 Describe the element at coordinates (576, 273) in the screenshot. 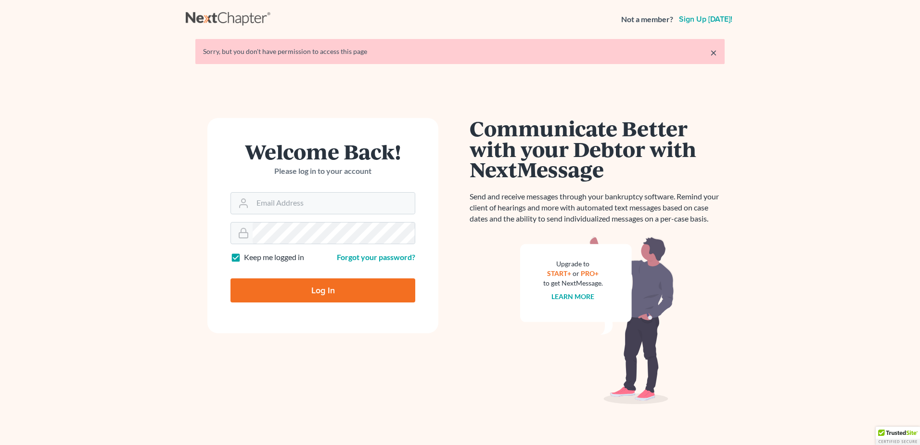

I see `span: or` at that location.